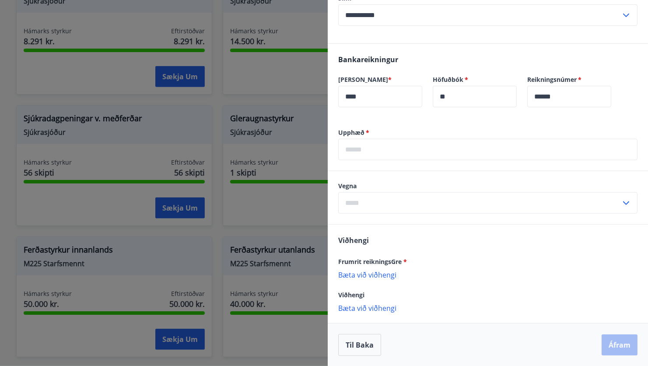 This screenshot has height=366, width=648. I want to click on button: Til baka, so click(360, 345).